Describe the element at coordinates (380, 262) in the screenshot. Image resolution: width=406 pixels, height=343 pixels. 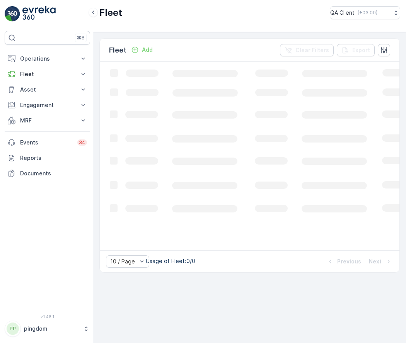
I see `button: Next` at that location.